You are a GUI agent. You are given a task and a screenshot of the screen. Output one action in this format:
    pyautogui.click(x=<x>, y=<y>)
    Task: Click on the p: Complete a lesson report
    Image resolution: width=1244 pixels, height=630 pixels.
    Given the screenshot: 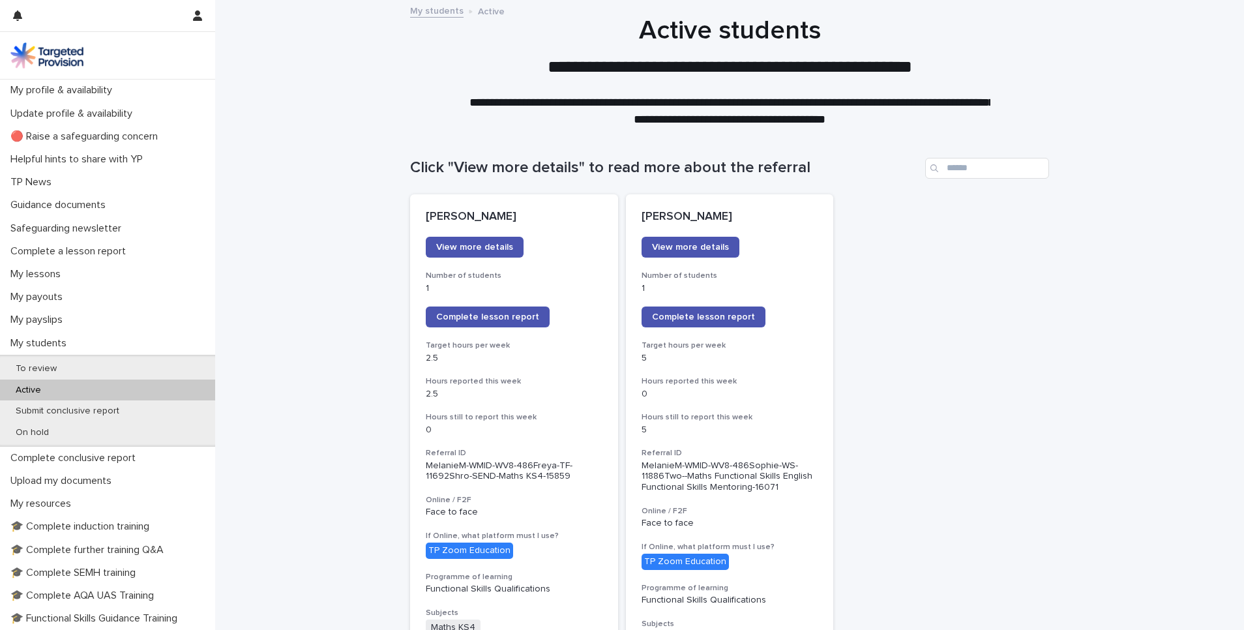 What is the action you would take?
    pyautogui.click(x=70, y=251)
    